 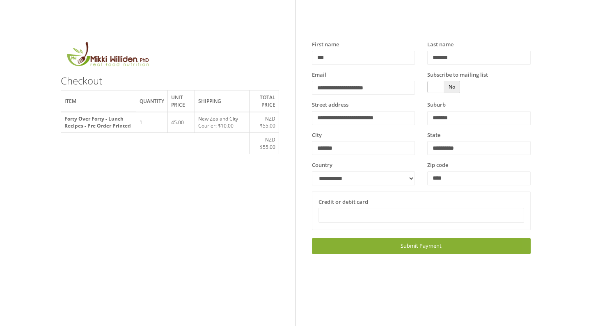 What do you see at coordinates (107, 56) in the screenshot?
I see `img: MikkiLogoMain.png` at bounding box center [107, 56].